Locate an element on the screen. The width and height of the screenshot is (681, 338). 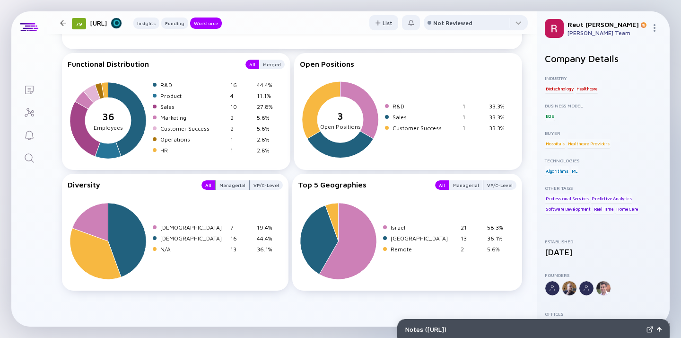
div: Israel is located at coordinates (424, 227).